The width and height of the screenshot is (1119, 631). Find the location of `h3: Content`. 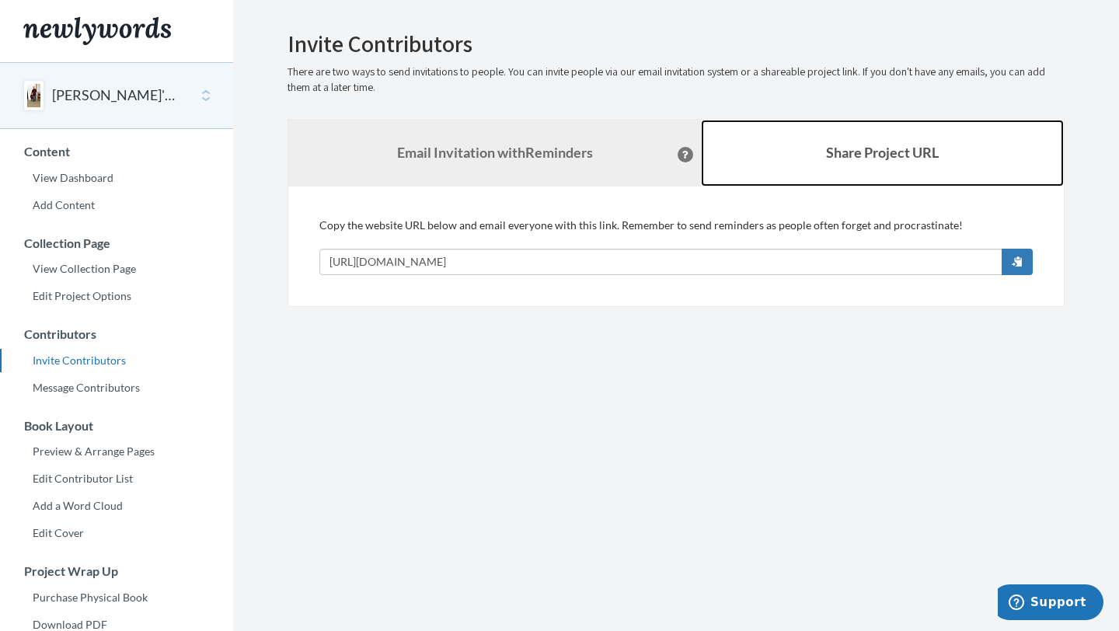

h3: Content is located at coordinates (117, 152).